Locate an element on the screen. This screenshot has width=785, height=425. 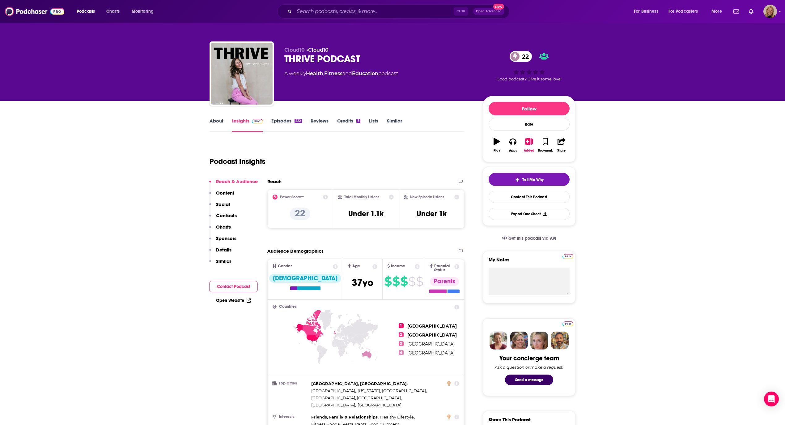
p: Charts is located at coordinates (223, 227).